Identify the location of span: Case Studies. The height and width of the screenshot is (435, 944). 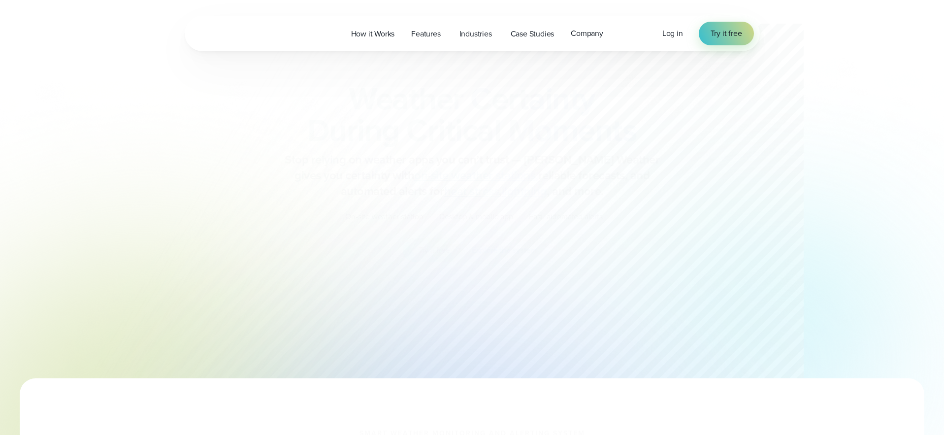
(533, 34).